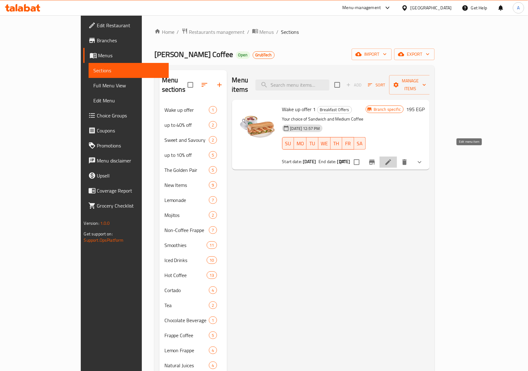 This screenshot has width=528, height=371. What do you see at coordinates (187, 366) in the screenshot?
I see `span: Natural Juices` at bounding box center [187, 366].